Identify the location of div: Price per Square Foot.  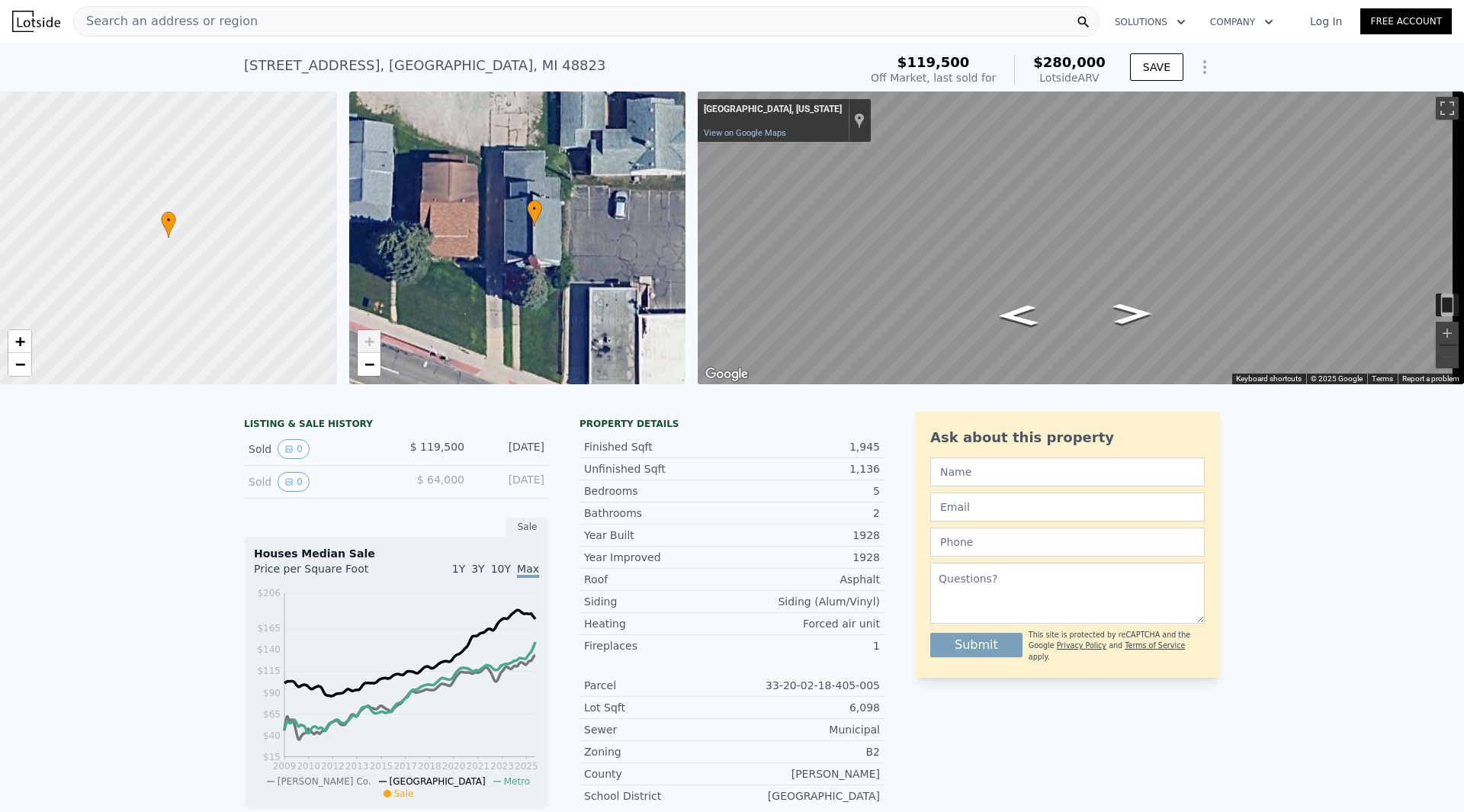
(325, 574).